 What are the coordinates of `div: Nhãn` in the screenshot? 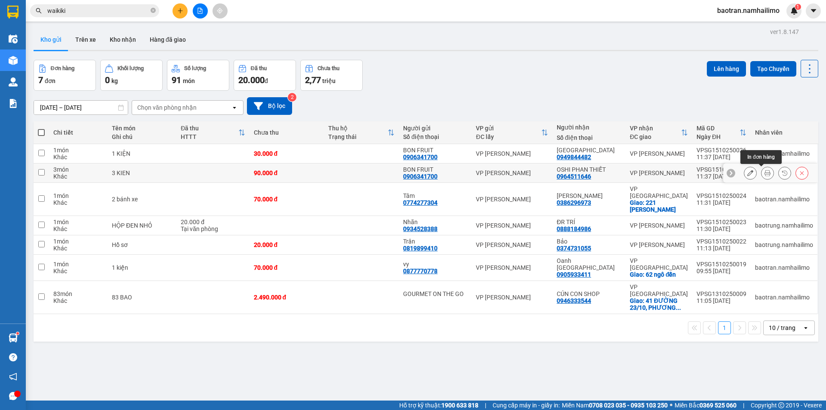 It's located at (435, 222).